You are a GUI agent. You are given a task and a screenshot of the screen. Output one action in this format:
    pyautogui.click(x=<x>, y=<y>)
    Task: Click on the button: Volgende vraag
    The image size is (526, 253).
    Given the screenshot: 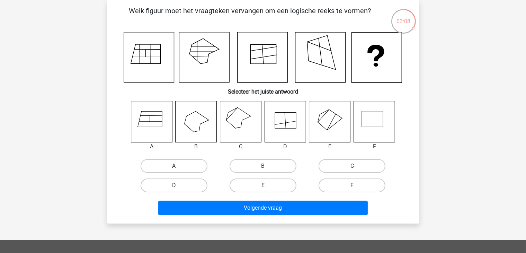 What is the action you would take?
    pyautogui.click(x=263, y=208)
    